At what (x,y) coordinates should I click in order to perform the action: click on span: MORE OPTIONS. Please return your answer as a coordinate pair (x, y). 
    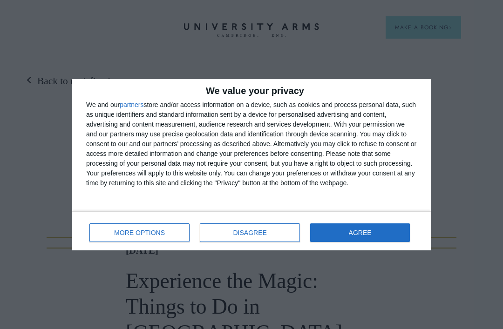
    Looking at the image, I should click on (139, 233).